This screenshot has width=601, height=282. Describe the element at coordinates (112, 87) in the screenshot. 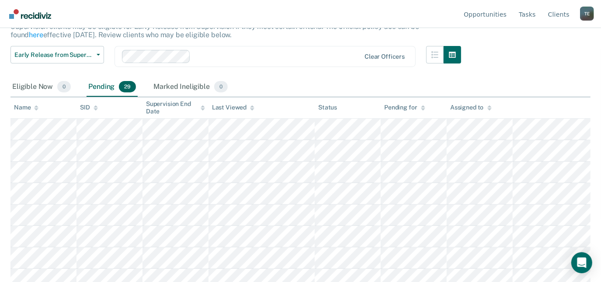

I see `div: Pending29` at that location.